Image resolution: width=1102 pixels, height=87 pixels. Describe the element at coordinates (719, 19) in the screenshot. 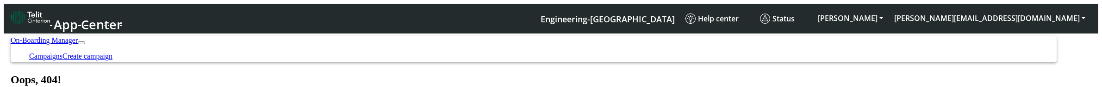

I see `a: Help center` at that location.